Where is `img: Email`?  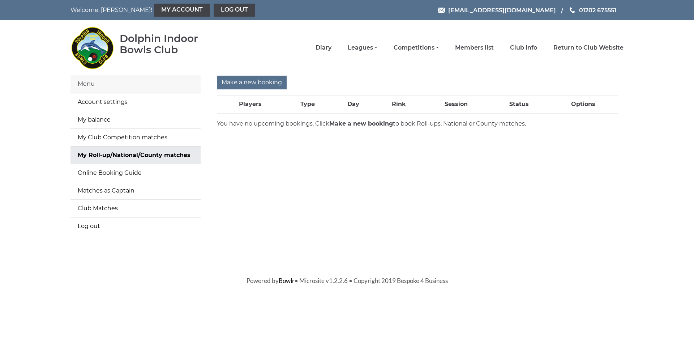
img: Email is located at coordinates (441, 10).